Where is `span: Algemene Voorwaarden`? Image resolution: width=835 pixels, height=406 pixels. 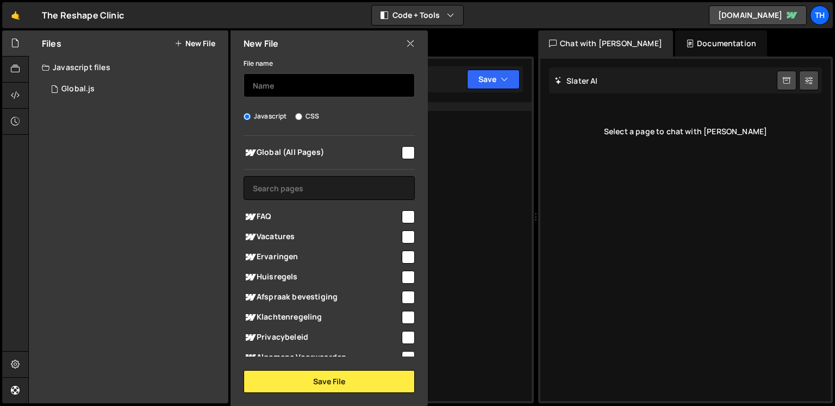
span: Algemene Voorwaarden is located at coordinates (322, 358).